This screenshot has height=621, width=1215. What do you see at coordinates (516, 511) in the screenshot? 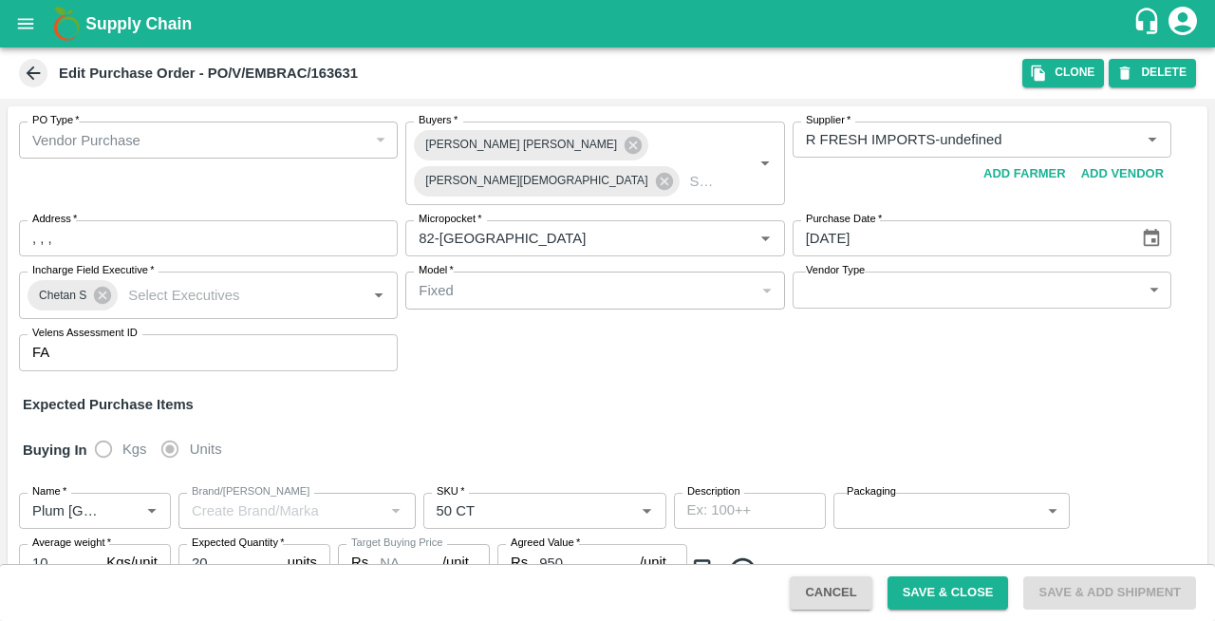
I see `input: SKU` at bounding box center [516, 511].